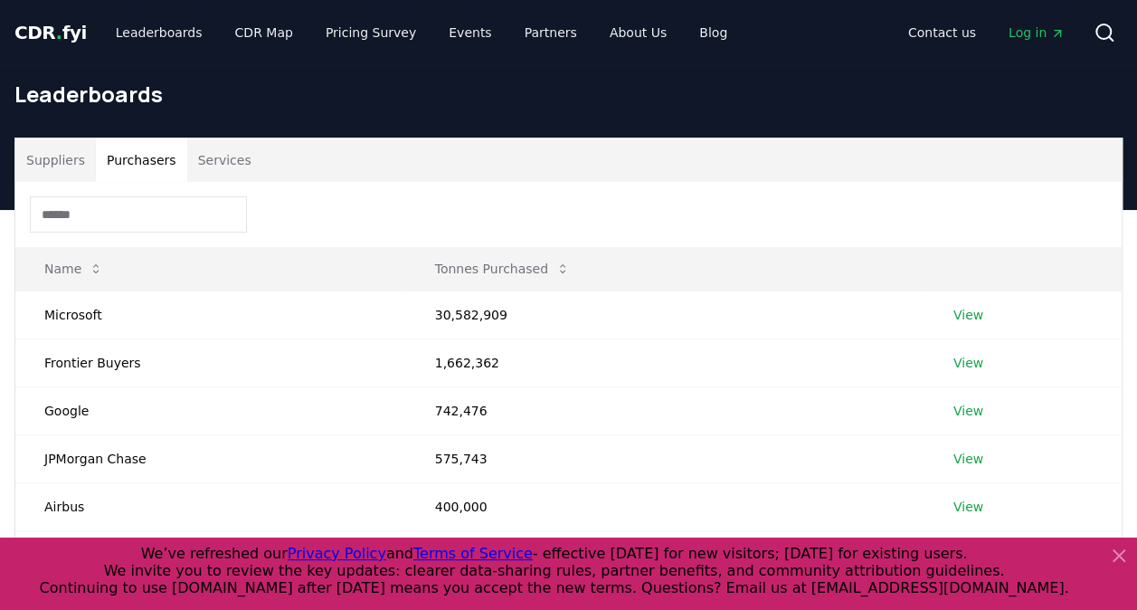 Image resolution: width=1137 pixels, height=610 pixels. I want to click on td: Google, so click(211, 410).